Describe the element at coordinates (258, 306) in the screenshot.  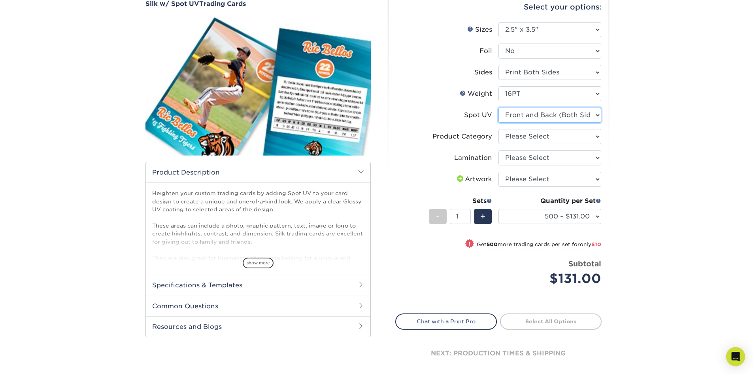
I see `h2: Common Questions` at that location.